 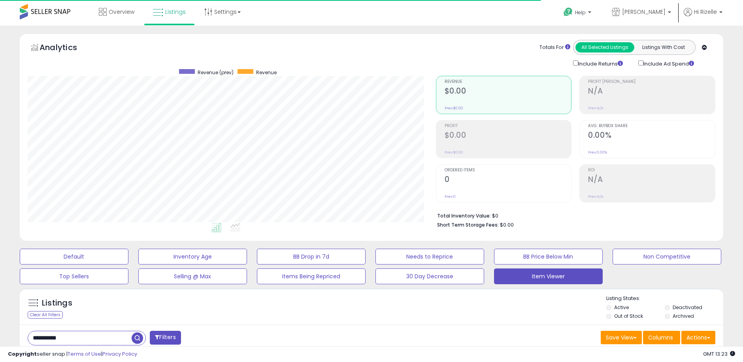 I want to click on label: Active, so click(x=621, y=308).